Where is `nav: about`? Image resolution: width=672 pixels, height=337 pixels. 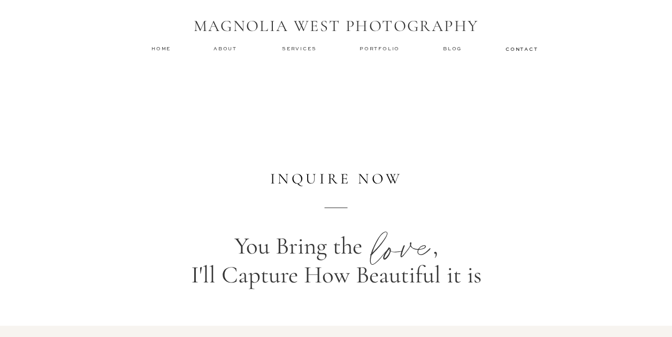
nav: about is located at coordinates (227, 49).